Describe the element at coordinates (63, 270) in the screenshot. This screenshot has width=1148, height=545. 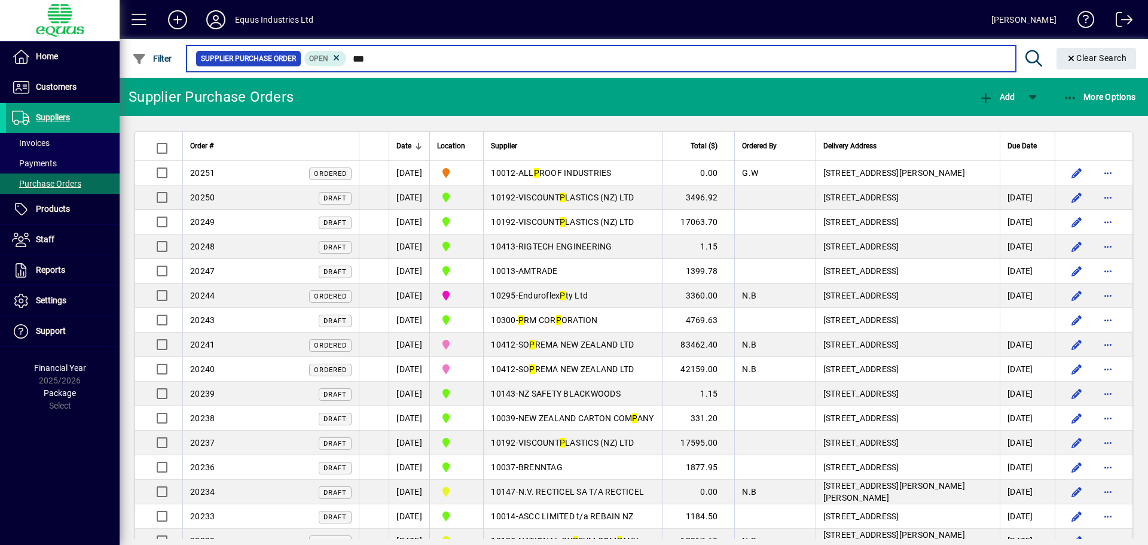
I see `a: Reports` at that location.